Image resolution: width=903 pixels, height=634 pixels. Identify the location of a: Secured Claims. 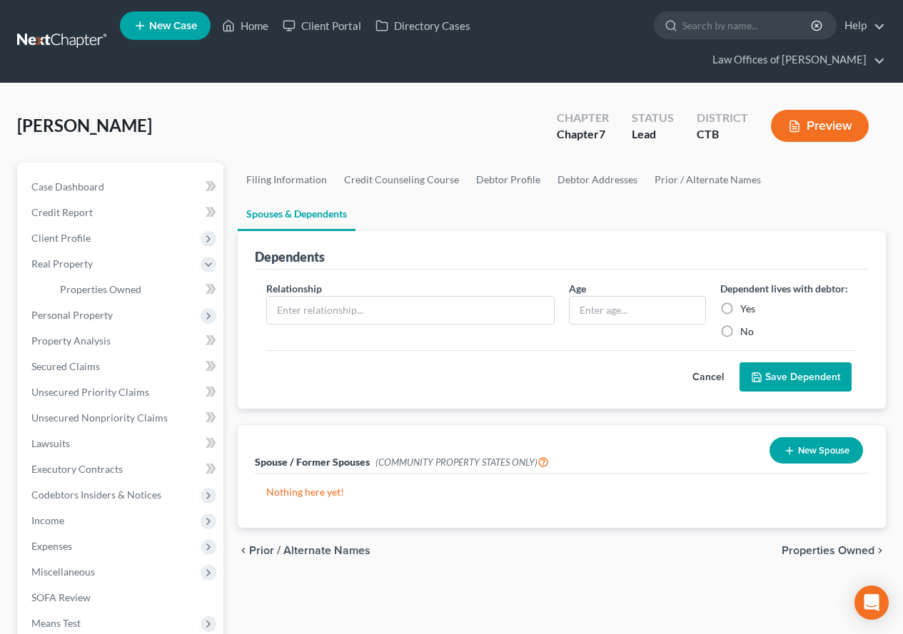
(121, 367).